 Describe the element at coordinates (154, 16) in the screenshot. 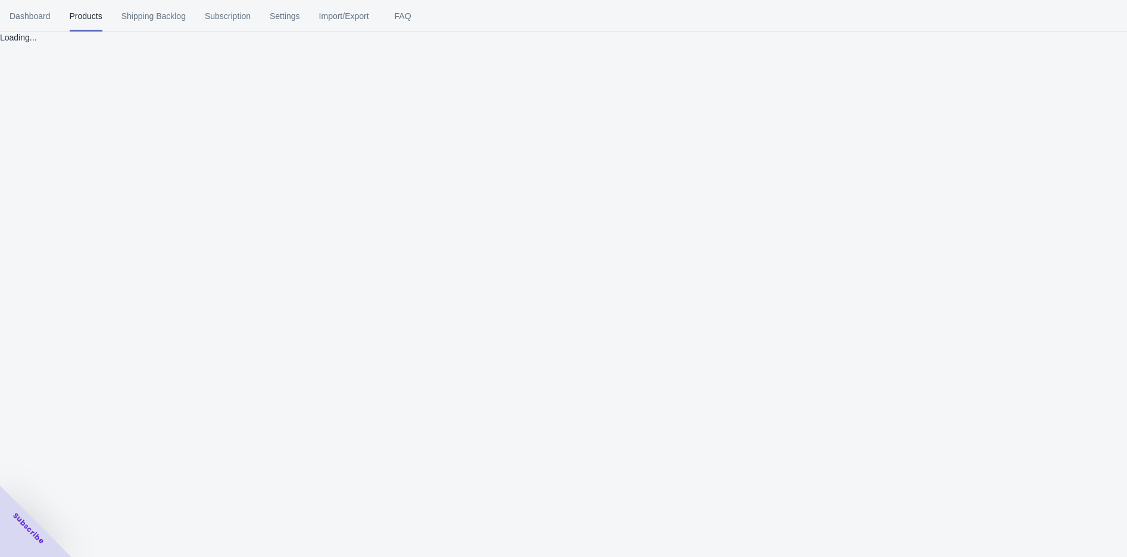

I see `span: Shipping Backlog` at that location.